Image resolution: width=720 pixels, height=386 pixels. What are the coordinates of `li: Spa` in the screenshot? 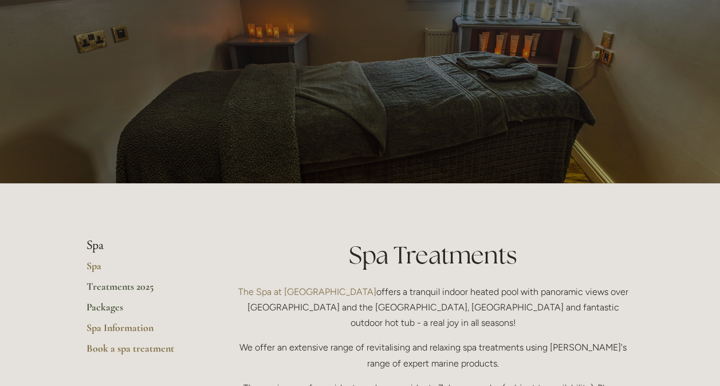 It's located at (141, 246).